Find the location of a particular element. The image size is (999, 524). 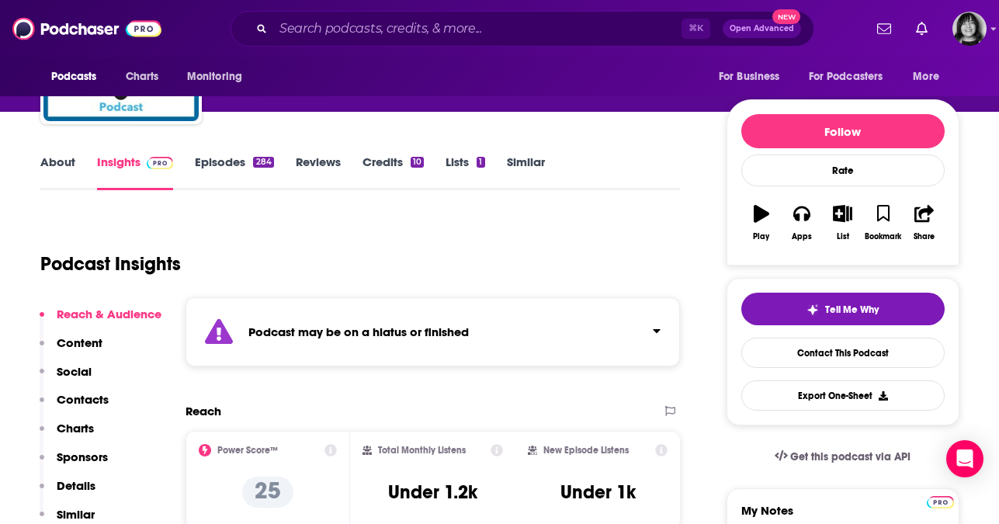

a: Contact This Podcast is located at coordinates (843, 352).